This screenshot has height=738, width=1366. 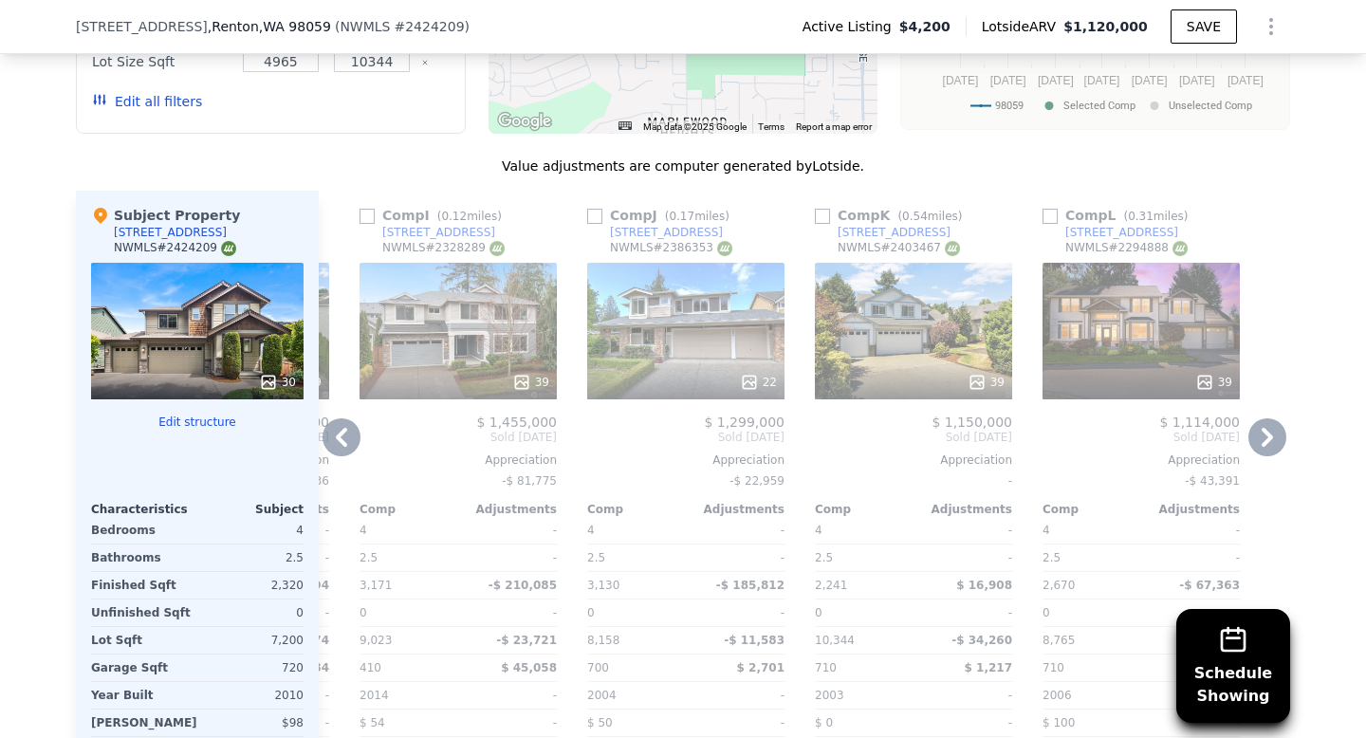 I want to click on span: -$ 67,363, so click(x=1210, y=585).